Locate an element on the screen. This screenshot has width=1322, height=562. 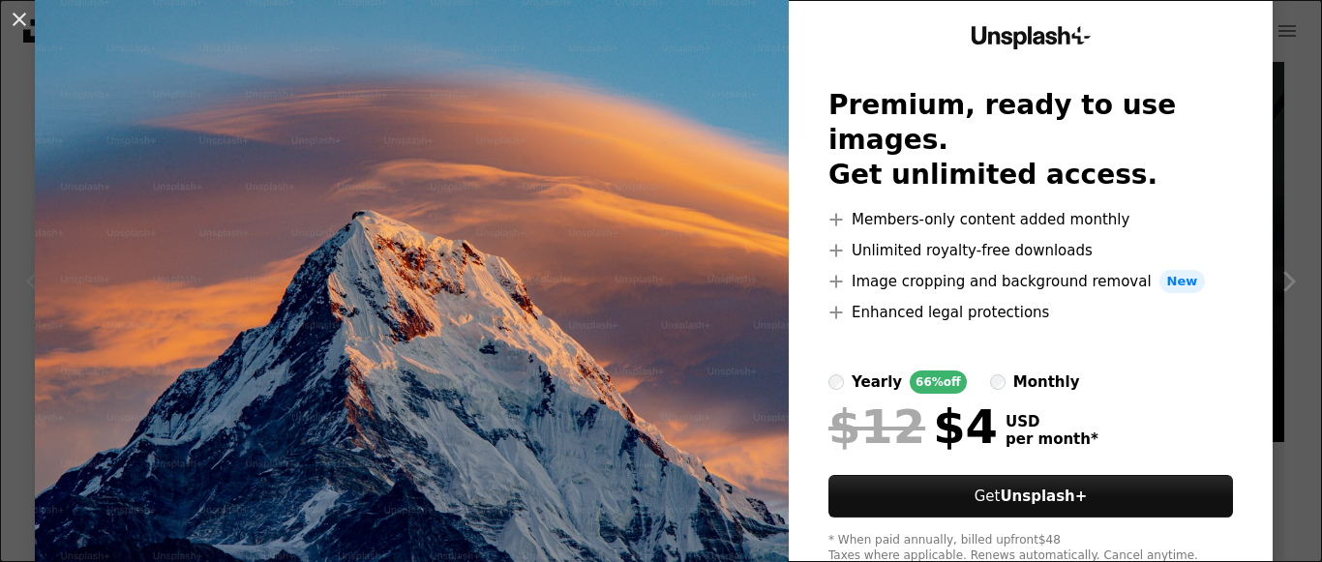
strong: Unsplash+ is located at coordinates (1043, 497).